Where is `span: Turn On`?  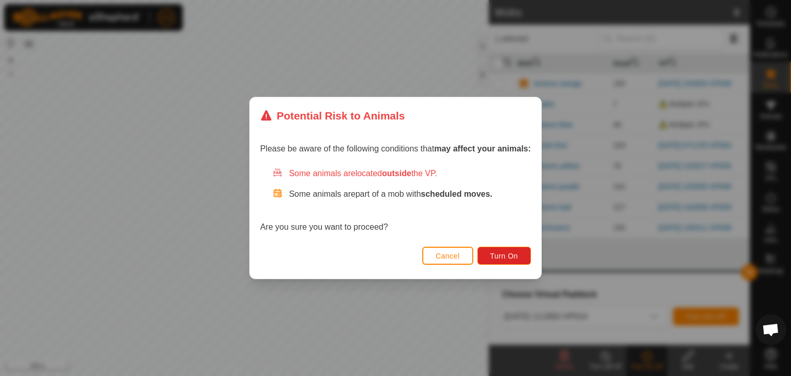 span: Turn On is located at coordinates (504, 256).